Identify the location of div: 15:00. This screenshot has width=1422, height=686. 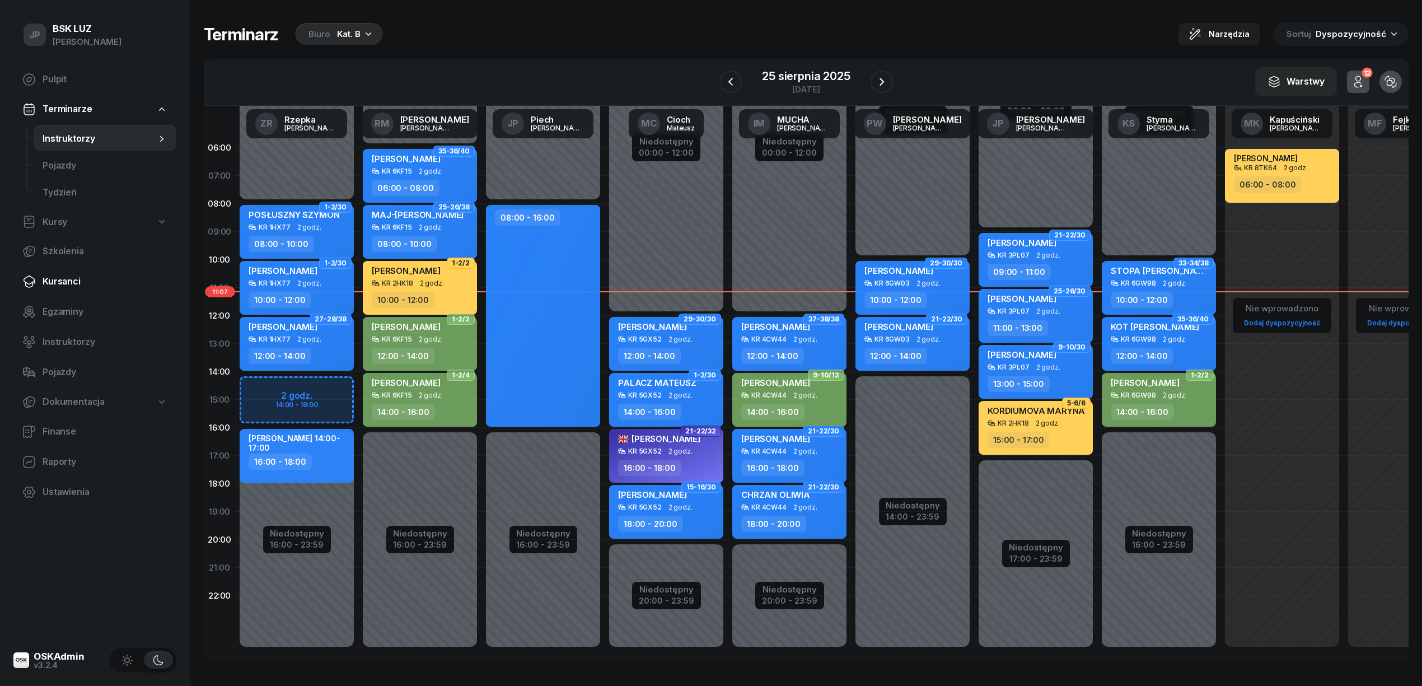
(219, 400).